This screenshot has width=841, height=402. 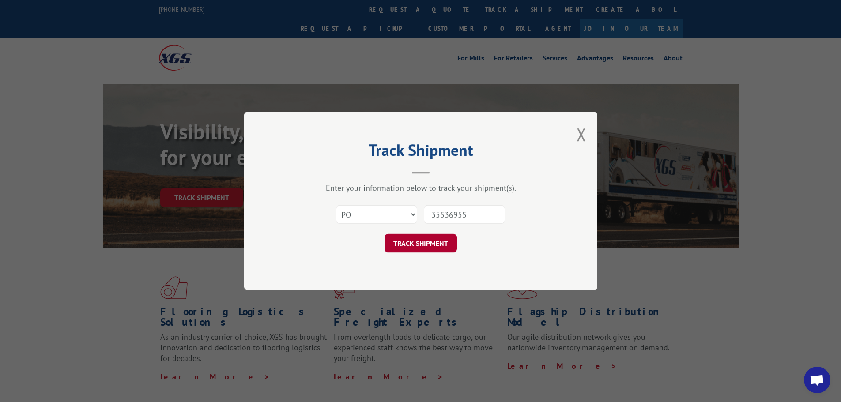 What do you see at coordinates (421, 188) in the screenshot?
I see `div: Enter your information below to track your shipment(s).` at bounding box center [421, 188].